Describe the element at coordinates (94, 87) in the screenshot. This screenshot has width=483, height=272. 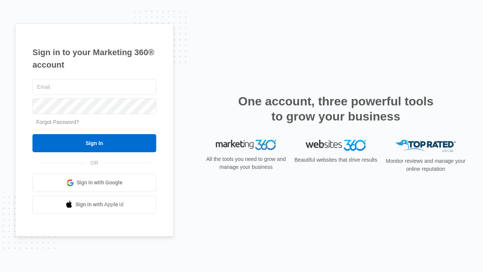
I see `input: Email` at that location.